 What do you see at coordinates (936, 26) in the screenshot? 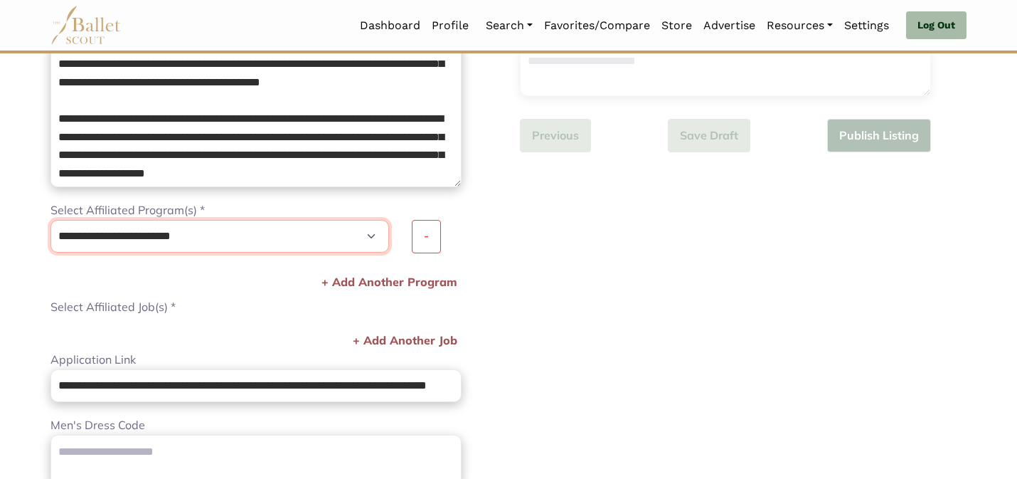
I see `a: Log Out` at bounding box center [936, 26].